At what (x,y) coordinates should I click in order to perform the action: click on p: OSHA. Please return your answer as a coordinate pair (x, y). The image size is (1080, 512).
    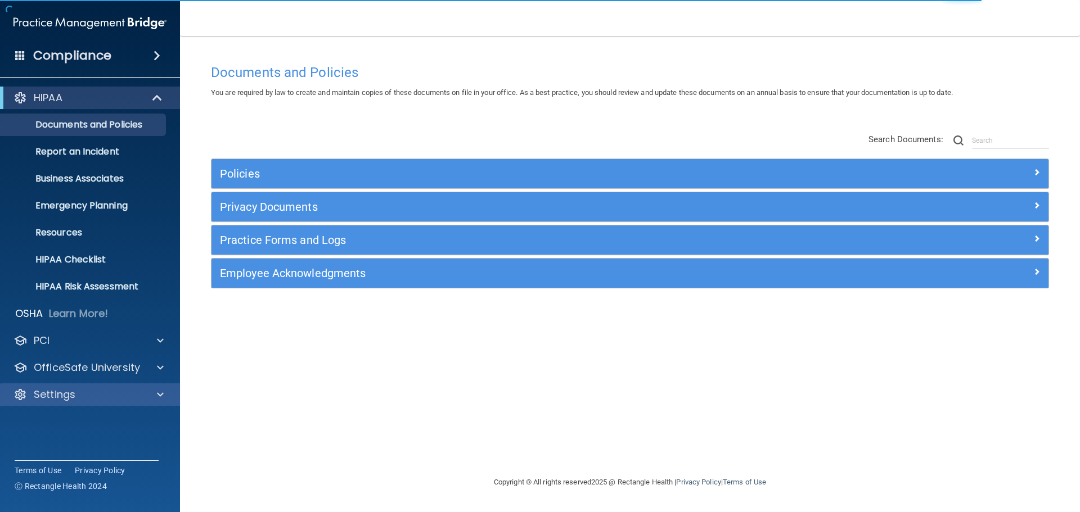
    Looking at the image, I should click on (29, 314).